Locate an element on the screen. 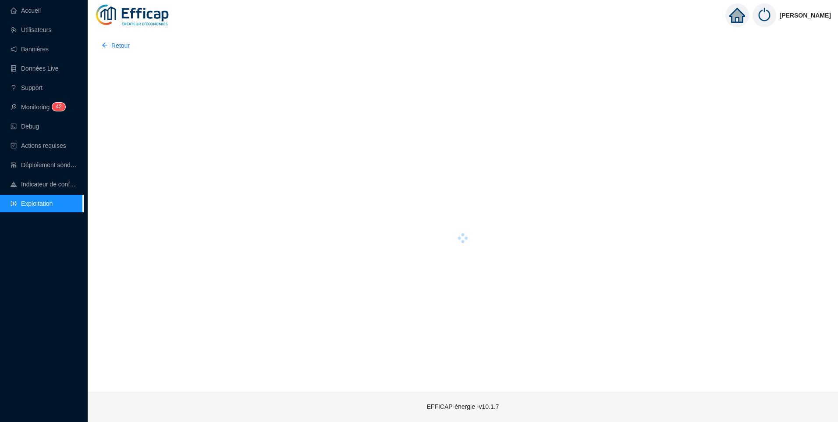 The width and height of the screenshot is (838, 422). span: 4 is located at coordinates (57, 107).